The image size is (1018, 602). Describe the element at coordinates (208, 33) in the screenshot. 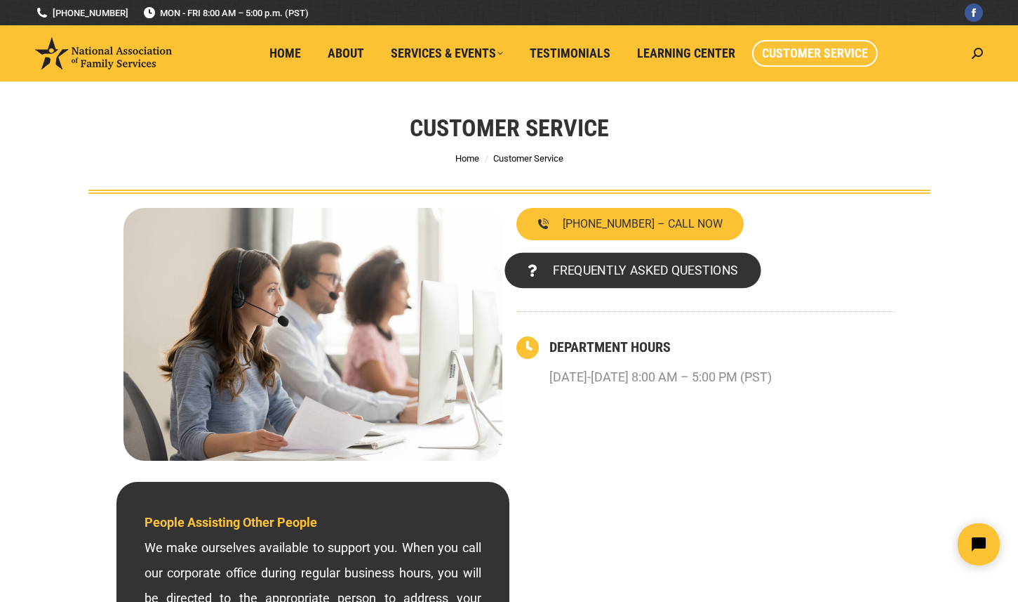

I see `button: Open chat widget` at that location.